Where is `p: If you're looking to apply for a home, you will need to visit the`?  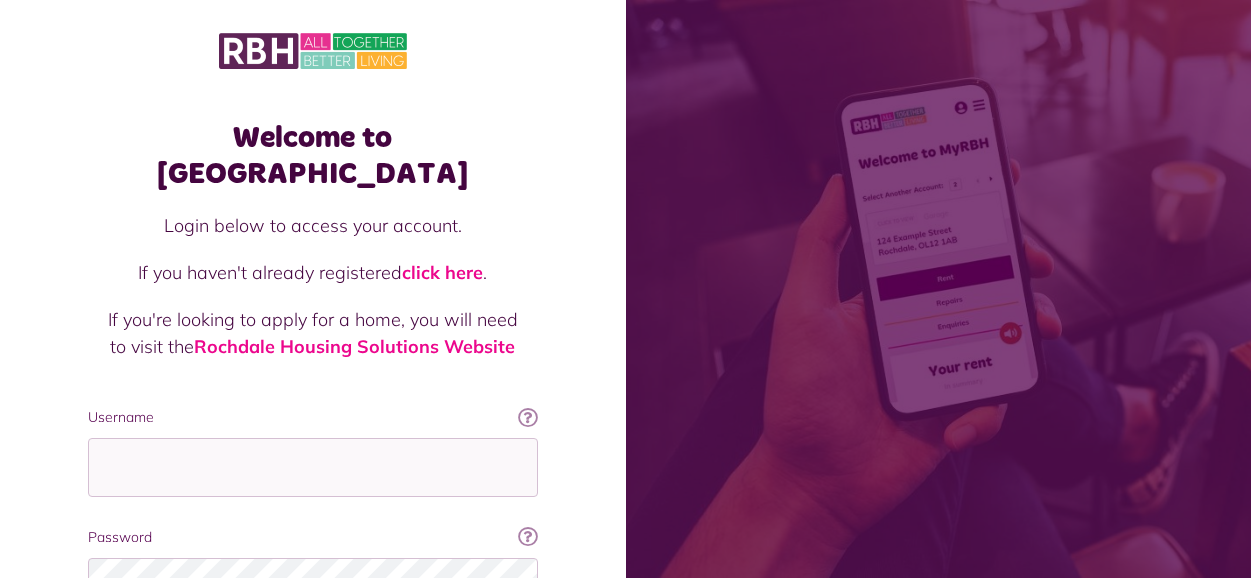 p: If you're looking to apply for a home, you will need to visit the is located at coordinates (313, 333).